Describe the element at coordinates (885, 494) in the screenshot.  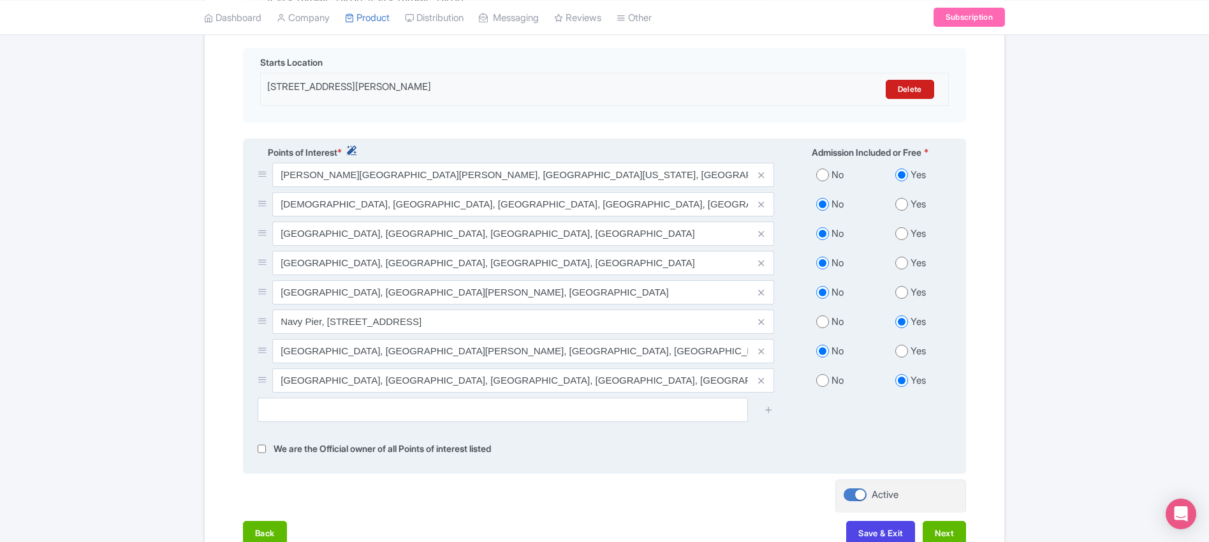
I see `div: Active` at that location.